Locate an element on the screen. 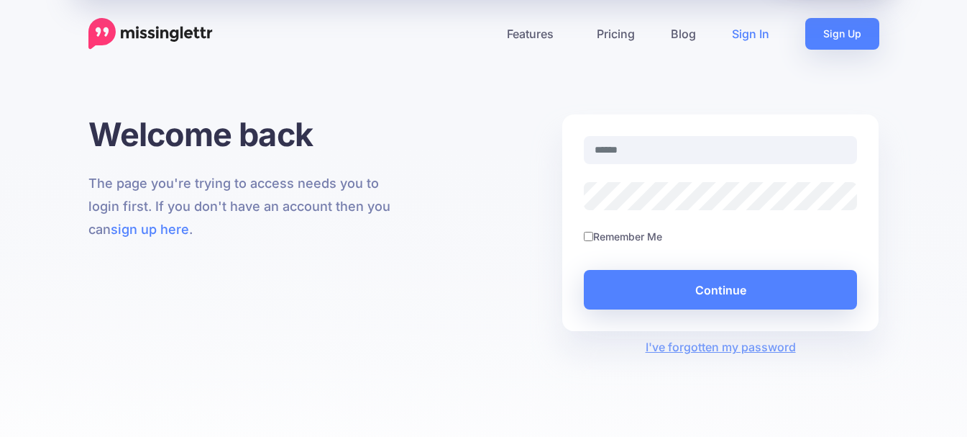 This screenshot has width=967, height=437. a: Sign In is located at coordinates (751, 34).